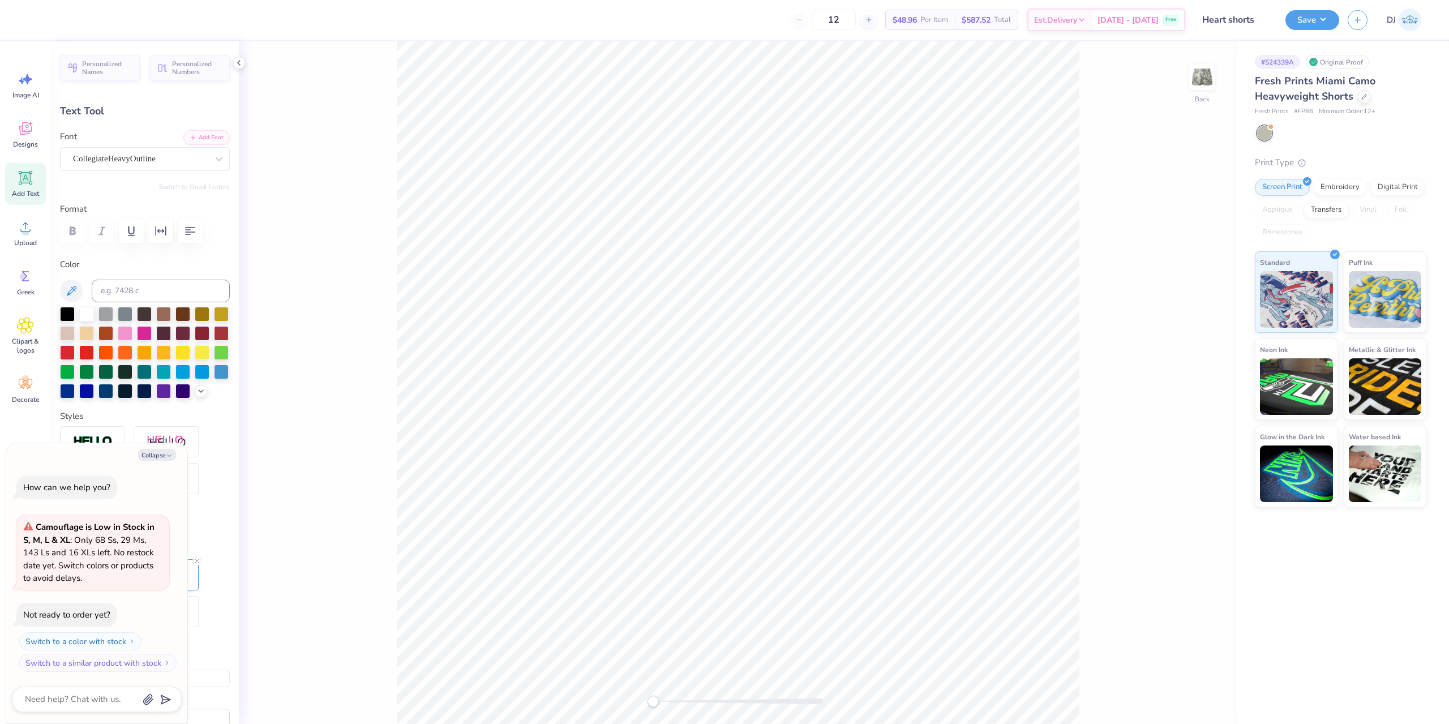 This screenshot has width=1449, height=724. What do you see at coordinates (1375, 436) in the screenshot?
I see `span: Water based Ink` at bounding box center [1375, 436].